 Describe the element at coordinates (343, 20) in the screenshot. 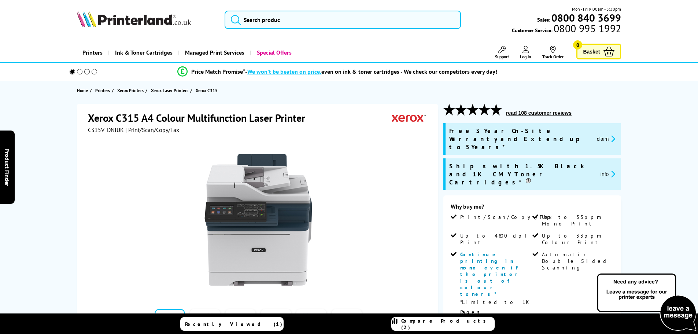

I see `input: Search produc` at that location.